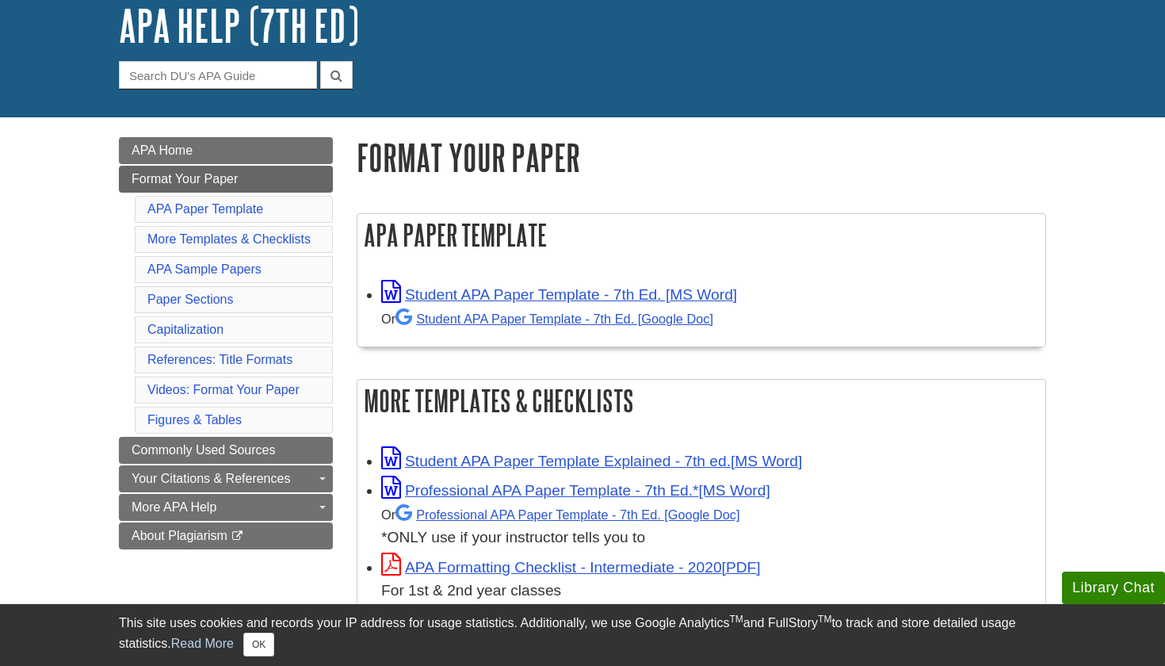 This screenshot has width=1165, height=666. What do you see at coordinates (226, 343) in the screenshot?
I see `div: Guide Page Menu` at bounding box center [226, 343].